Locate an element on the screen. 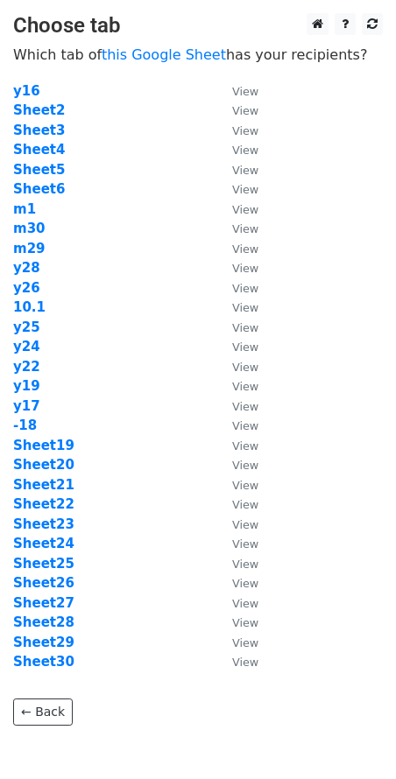 The height and width of the screenshot is (779, 396). strong: Sheet20 is located at coordinates (44, 465).